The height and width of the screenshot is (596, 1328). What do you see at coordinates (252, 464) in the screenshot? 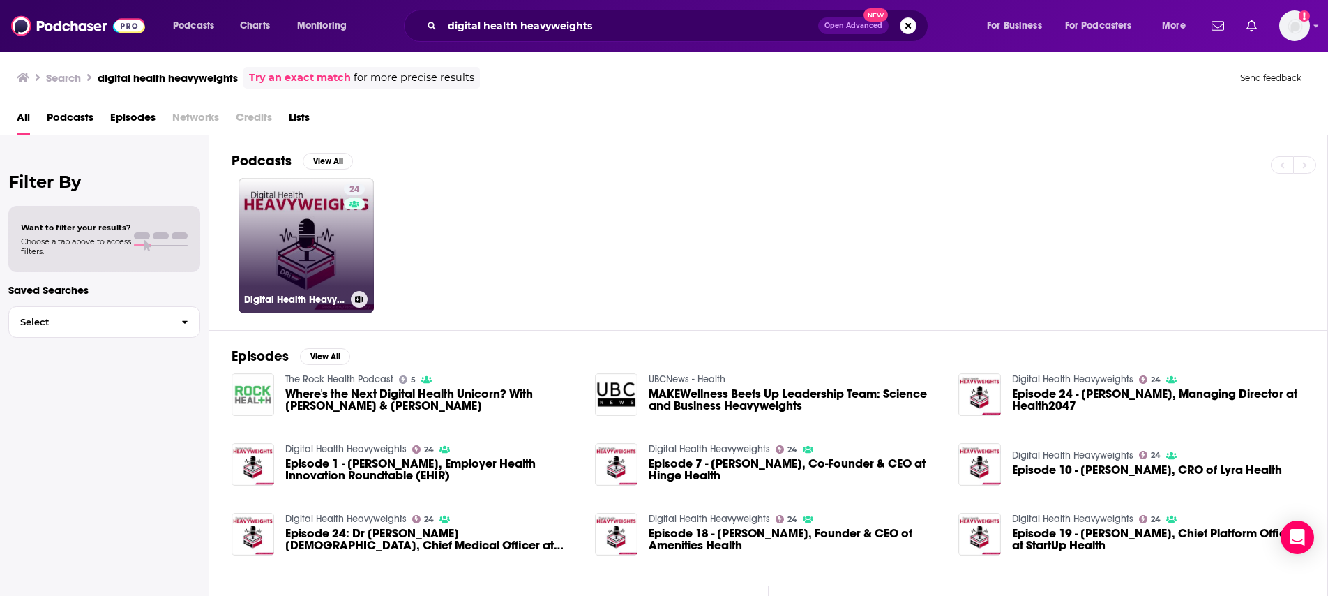
I see `img: Episode 1 - Michael Laquere, Employer Health Innovation Roundtable (EHIR)` at bounding box center [252, 464].